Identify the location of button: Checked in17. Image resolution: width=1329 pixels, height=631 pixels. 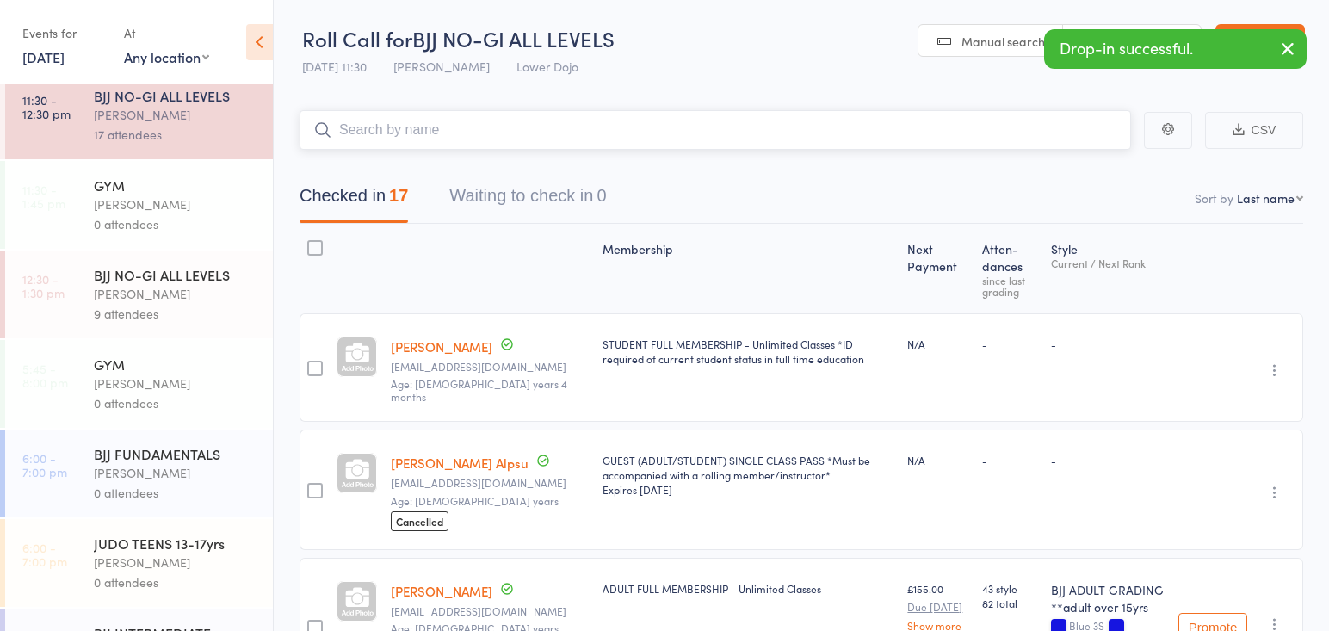
(354, 200).